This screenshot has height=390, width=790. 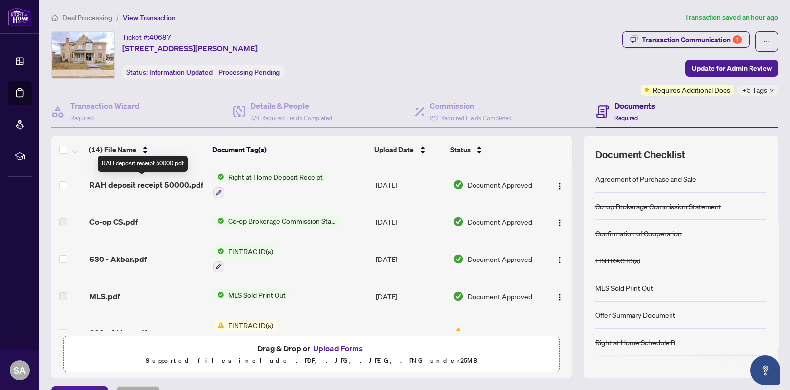 What do you see at coordinates (276, 177) in the screenshot?
I see `span: Right at Home Deposit Receipt` at bounding box center [276, 177].